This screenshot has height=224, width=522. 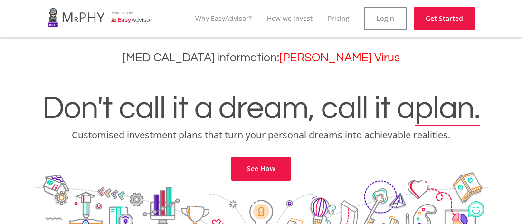 I want to click on a: See How, so click(x=261, y=169).